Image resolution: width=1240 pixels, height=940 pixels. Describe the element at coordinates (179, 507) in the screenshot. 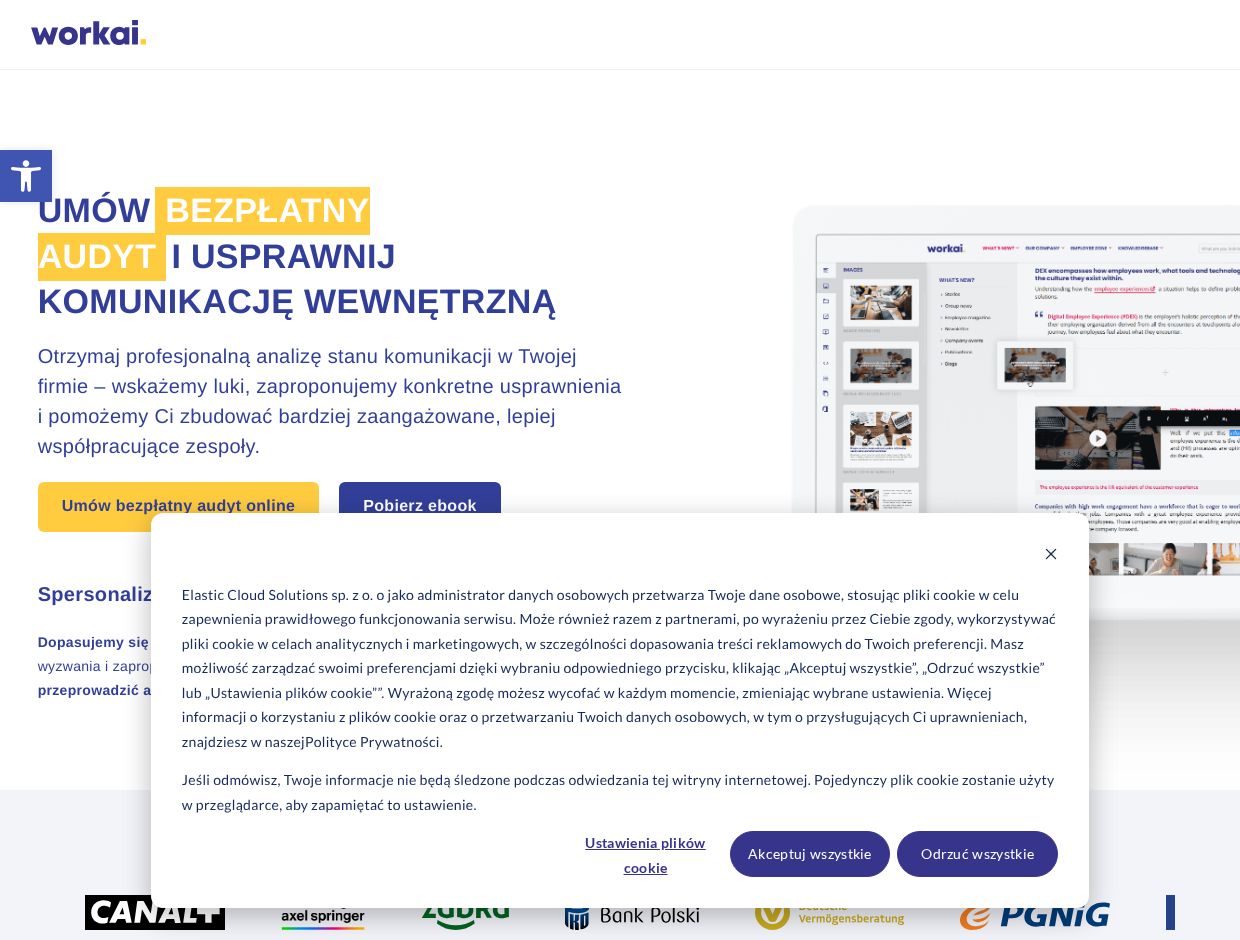

I see `a: Umów bezpłatny audyt online` at that location.